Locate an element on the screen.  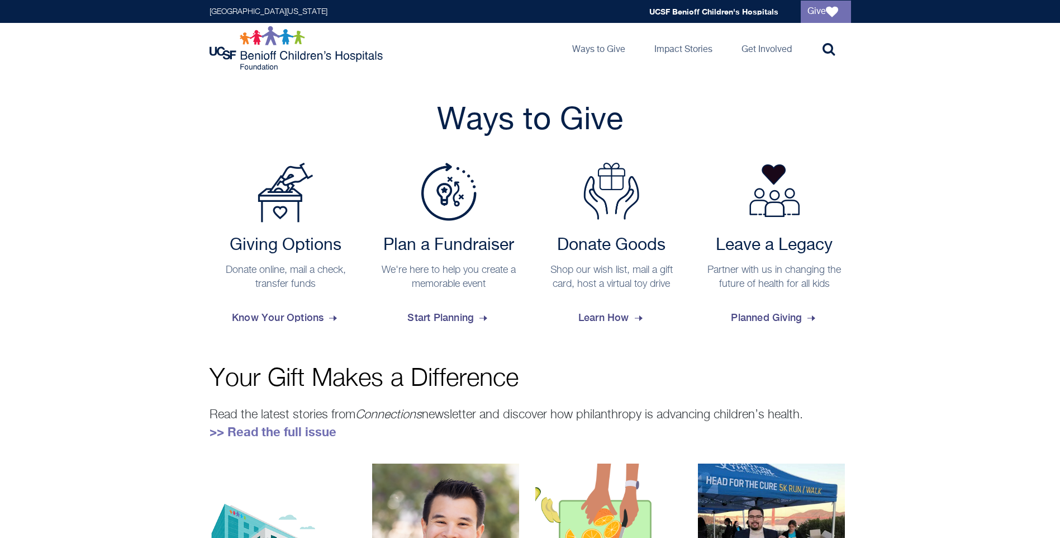
a: Get Involved is located at coordinates (767, 48).